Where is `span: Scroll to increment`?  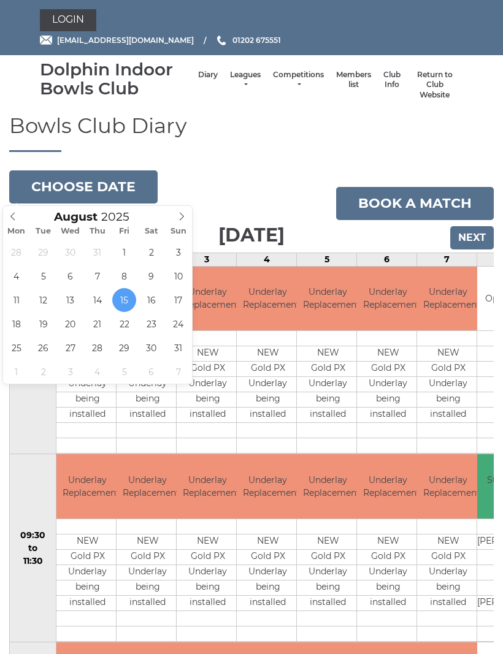 span: Scroll to increment is located at coordinates (75, 217).